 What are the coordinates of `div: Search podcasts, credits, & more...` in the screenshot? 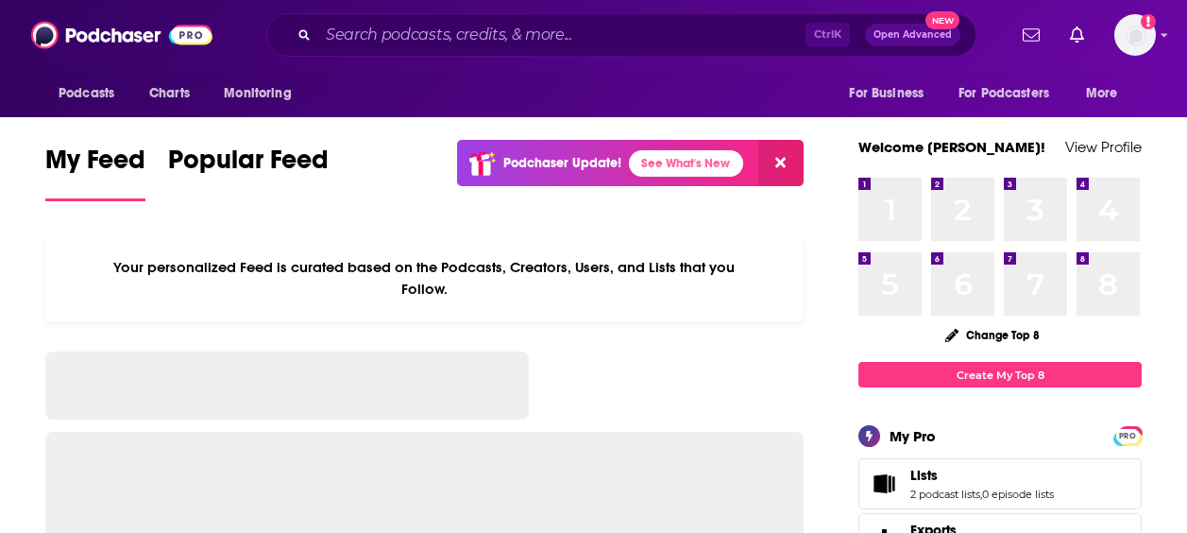 It's located at (621, 35).